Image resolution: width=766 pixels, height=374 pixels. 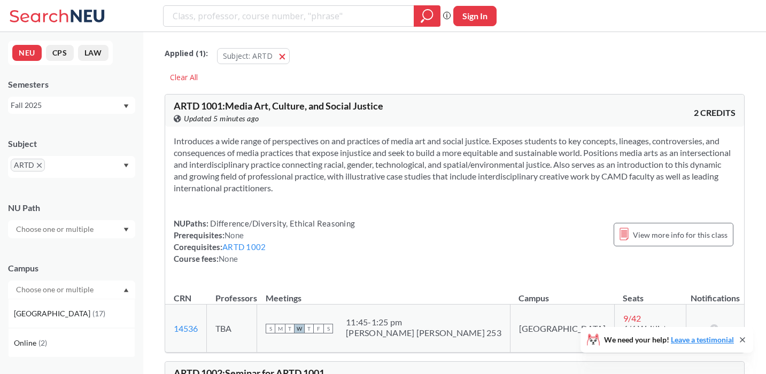 What do you see at coordinates (427, 16) in the screenshot?
I see `svg: magnifying glass` at bounding box center [427, 16].